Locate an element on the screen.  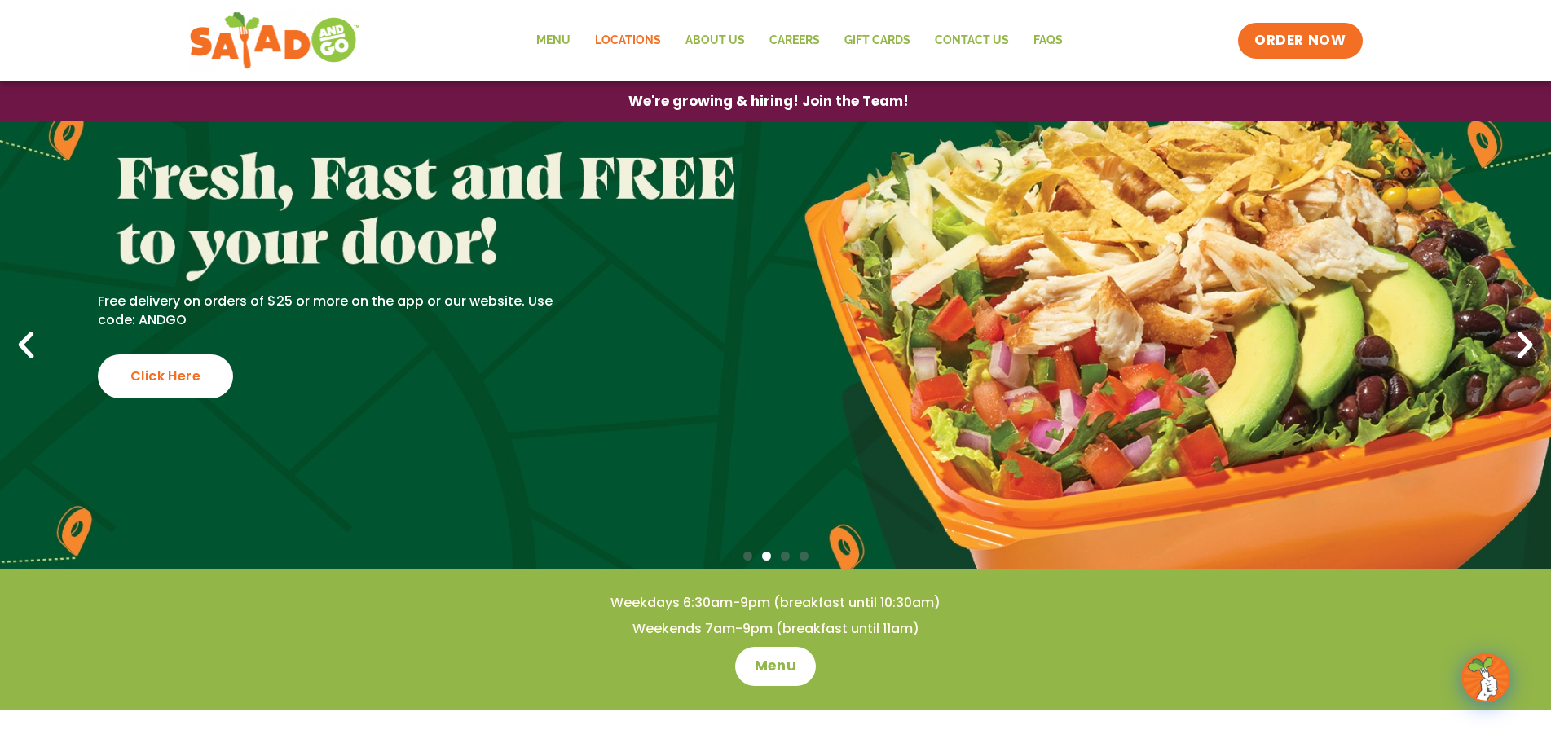
a: Locations is located at coordinates (628, 41).